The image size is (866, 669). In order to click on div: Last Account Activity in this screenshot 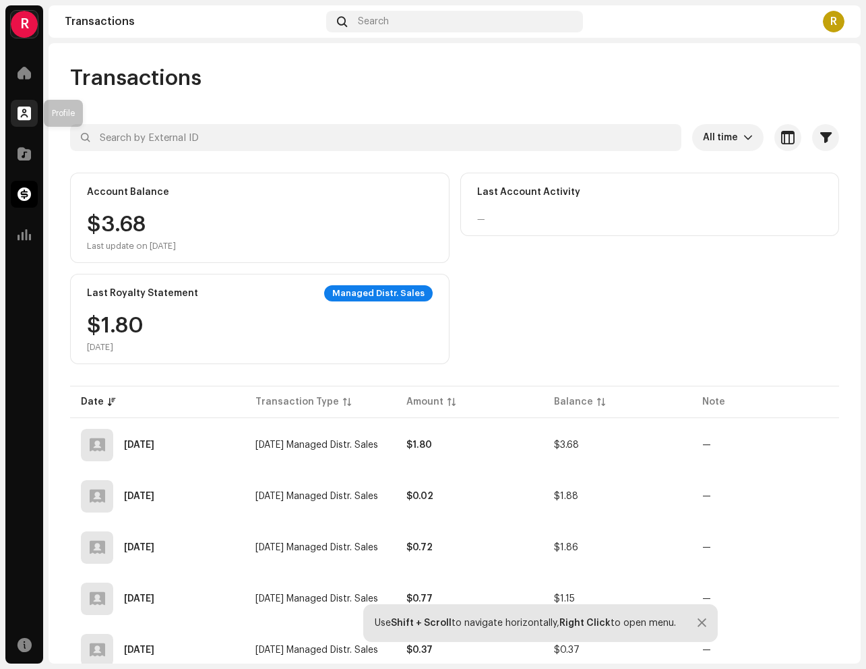, I will do `click(529, 192)`.